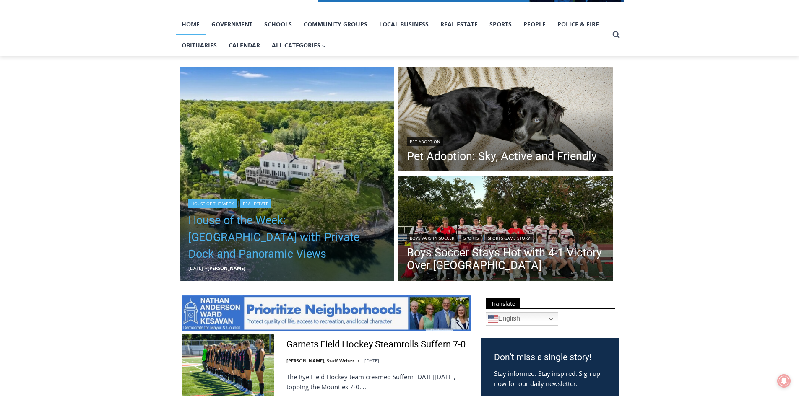 The image size is (799, 396). What do you see at coordinates (376, 345) in the screenshot?
I see `a: Garnets Field Hockey Steamrolls Suffern 7-0` at bounding box center [376, 345].